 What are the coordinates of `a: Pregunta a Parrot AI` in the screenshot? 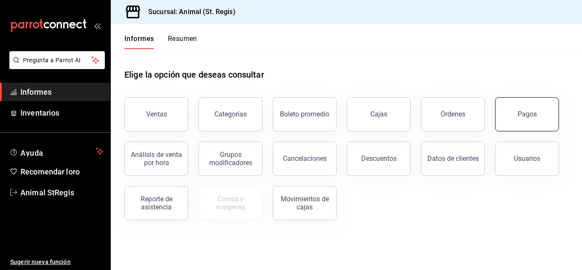 It's located at (55, 66).